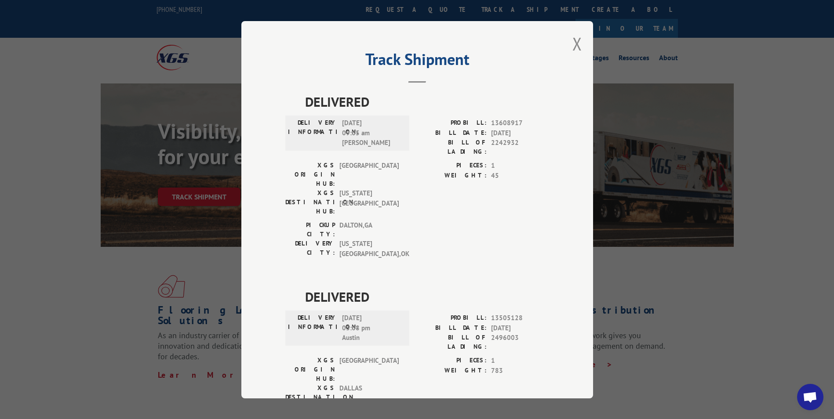 This screenshot has height=419, width=834. Describe the element at coordinates (520, 371) in the screenshot. I see `span: 783` at that location.